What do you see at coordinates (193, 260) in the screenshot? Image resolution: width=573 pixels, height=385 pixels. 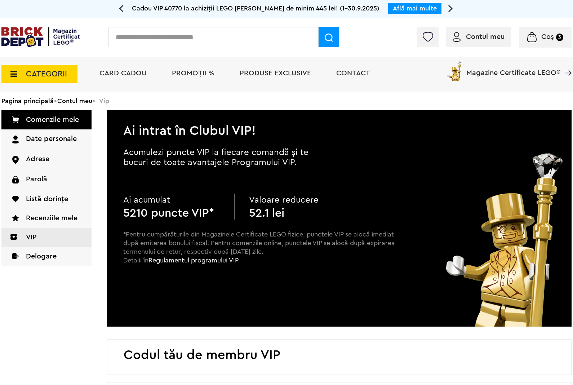 I see `a: Regulamentul programului VIP` at bounding box center [193, 260].